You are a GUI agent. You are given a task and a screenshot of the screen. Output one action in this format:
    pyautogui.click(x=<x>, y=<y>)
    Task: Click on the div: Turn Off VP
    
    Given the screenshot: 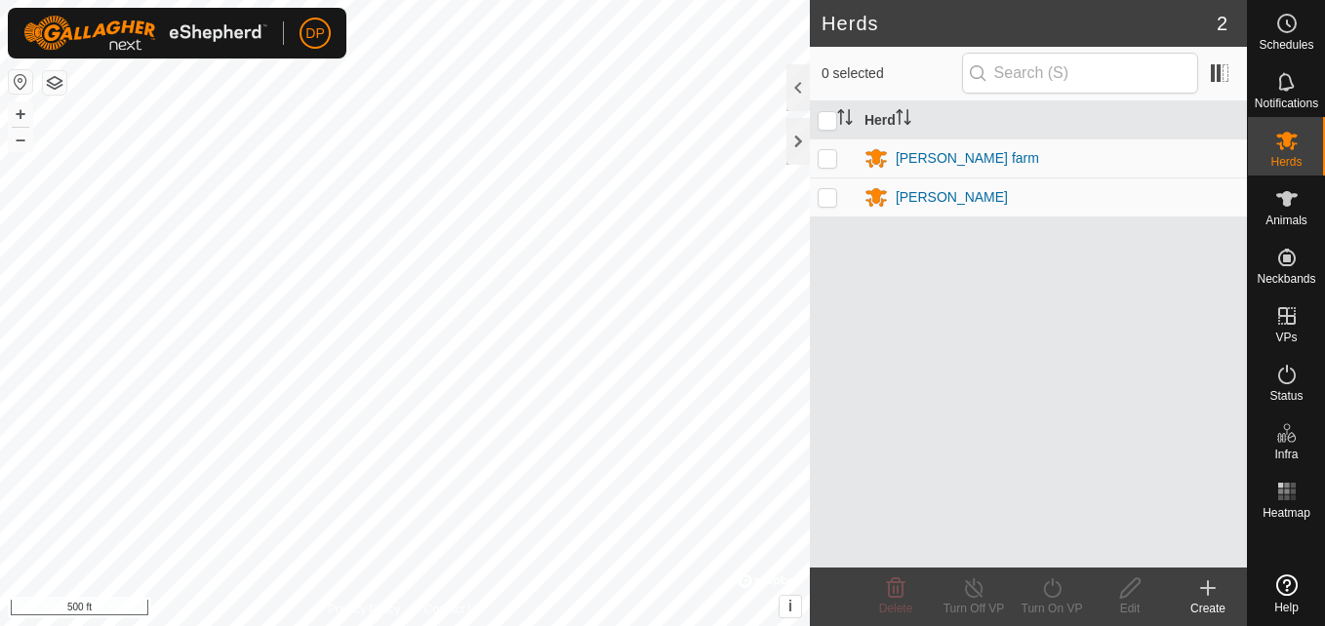 What is the action you would take?
    pyautogui.click(x=974, y=609)
    